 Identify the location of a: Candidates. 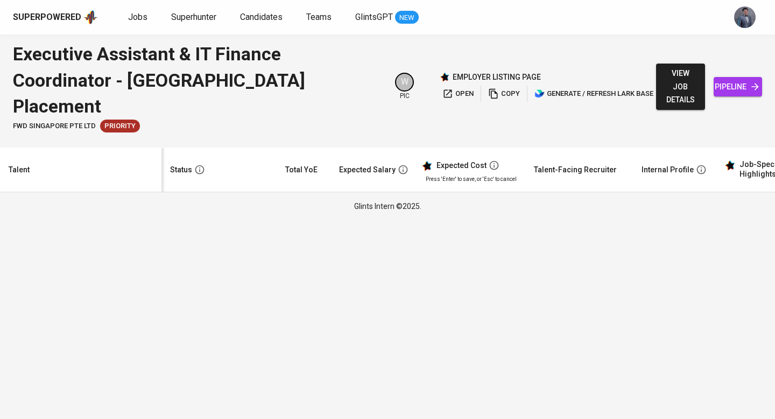
(262, 17).